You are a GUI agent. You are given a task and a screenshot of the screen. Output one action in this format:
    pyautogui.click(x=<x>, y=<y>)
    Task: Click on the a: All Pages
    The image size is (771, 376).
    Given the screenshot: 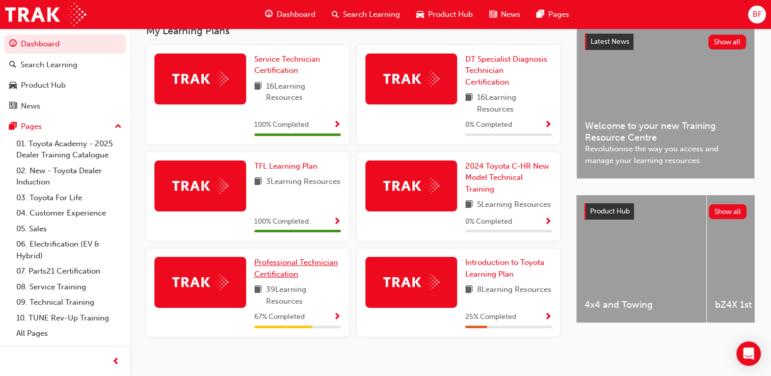 What is the action you would take?
    pyautogui.click(x=69, y=333)
    